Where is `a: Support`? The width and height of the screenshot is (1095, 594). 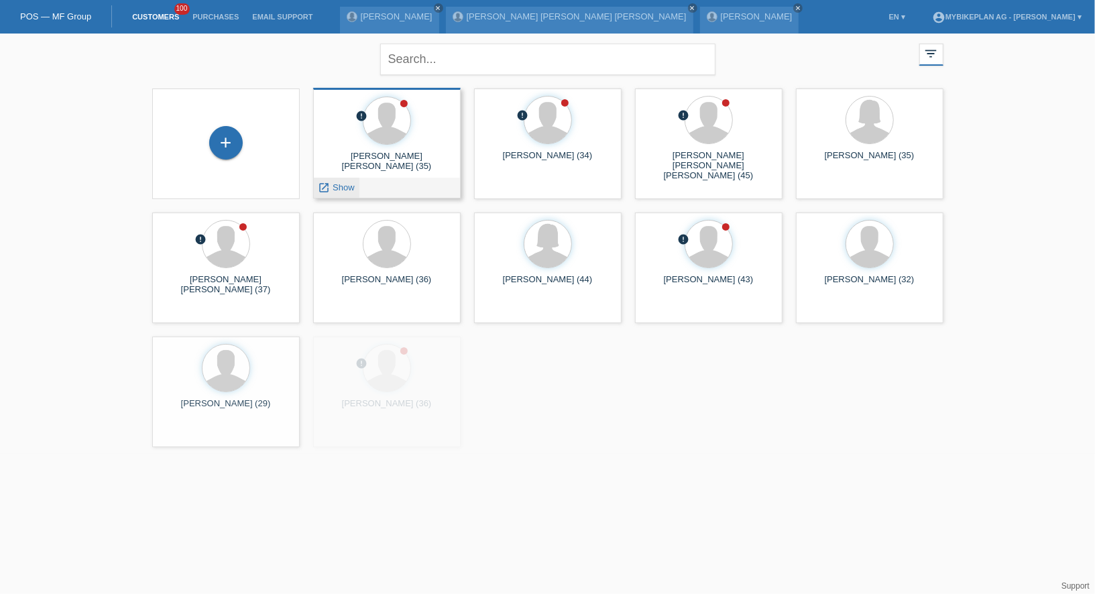
a: Support is located at coordinates (1075, 586).